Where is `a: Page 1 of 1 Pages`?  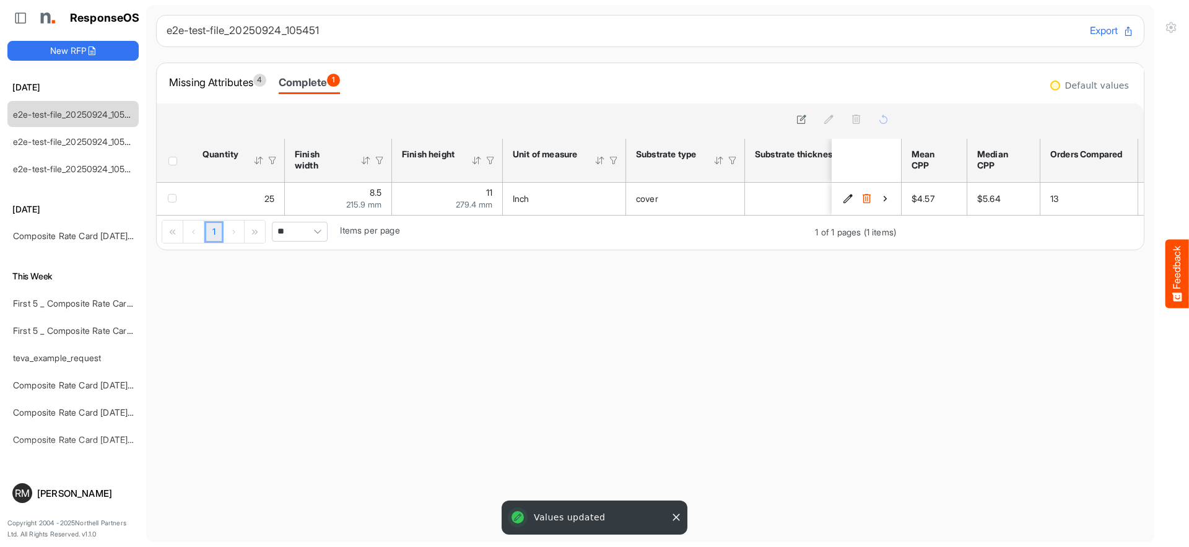 a: Page 1 of 1 Pages is located at coordinates (214, 232).